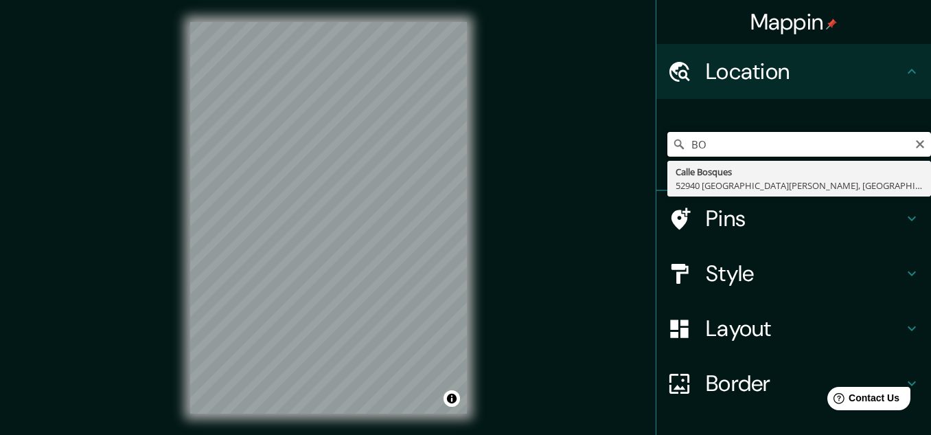 Image resolution: width=931 pixels, height=435 pixels. I want to click on h4: Style, so click(804, 273).